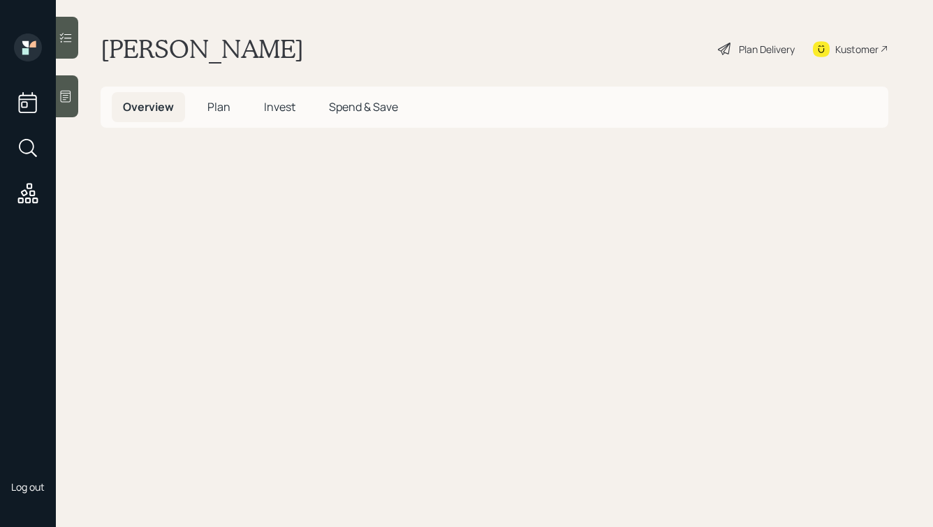 The width and height of the screenshot is (933, 527). Describe the element at coordinates (857, 49) in the screenshot. I see `div: Kustomer` at that location.